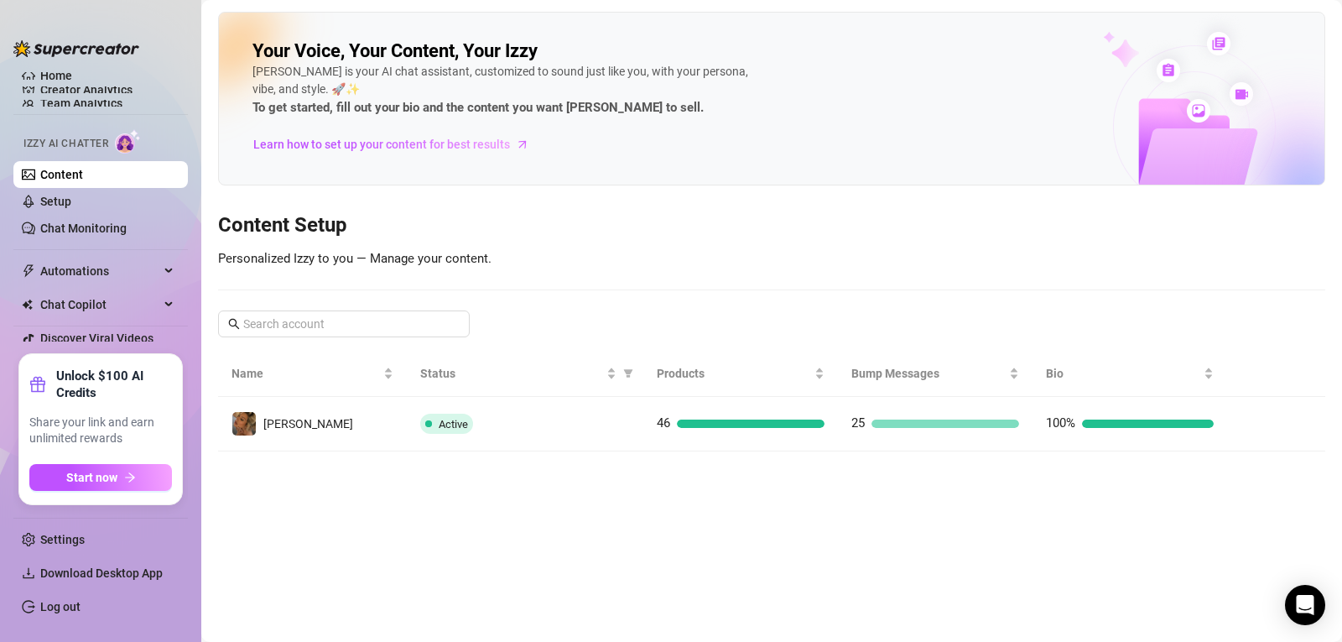 The image size is (1342, 642). Describe the element at coordinates (60, 606) in the screenshot. I see `a: Log out` at that location.